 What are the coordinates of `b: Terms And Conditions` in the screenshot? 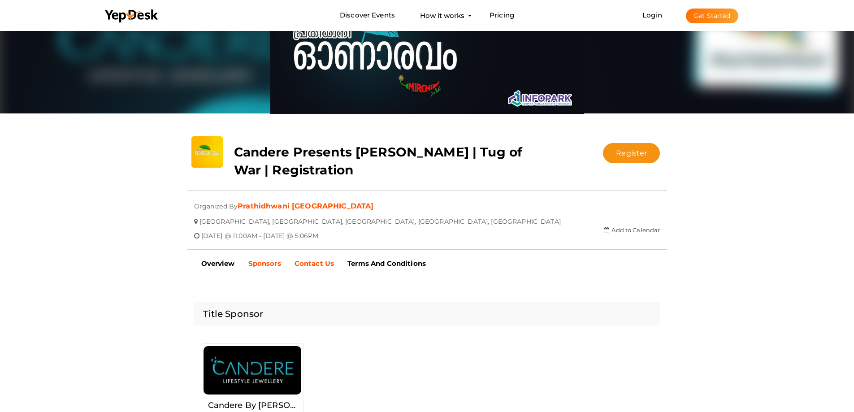 It's located at (386, 263).